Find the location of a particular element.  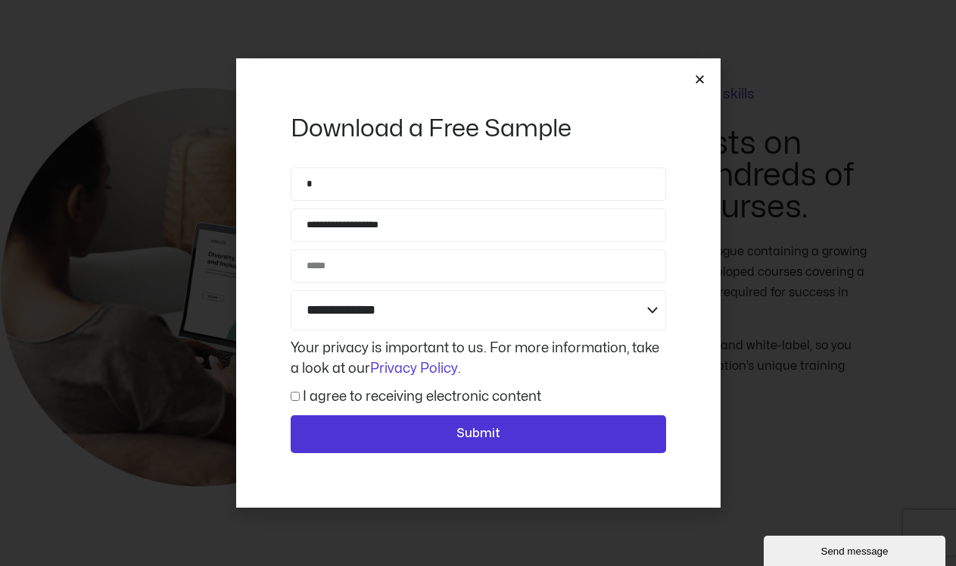

div: Send message is located at coordinates (91, 18).